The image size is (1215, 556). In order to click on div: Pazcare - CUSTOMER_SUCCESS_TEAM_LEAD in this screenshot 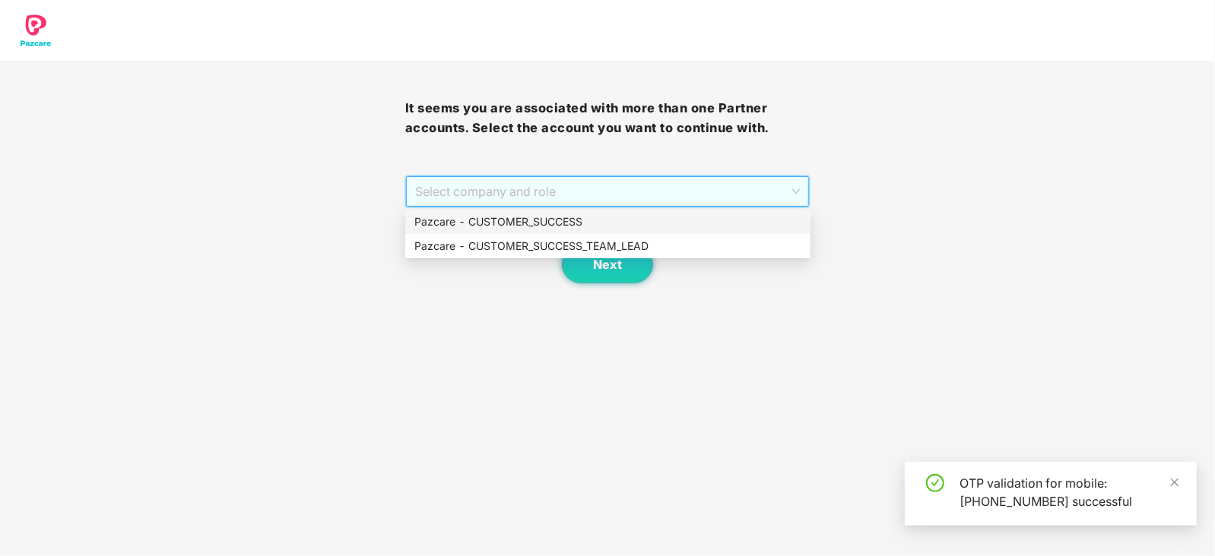, I will do `click(607, 246)`.